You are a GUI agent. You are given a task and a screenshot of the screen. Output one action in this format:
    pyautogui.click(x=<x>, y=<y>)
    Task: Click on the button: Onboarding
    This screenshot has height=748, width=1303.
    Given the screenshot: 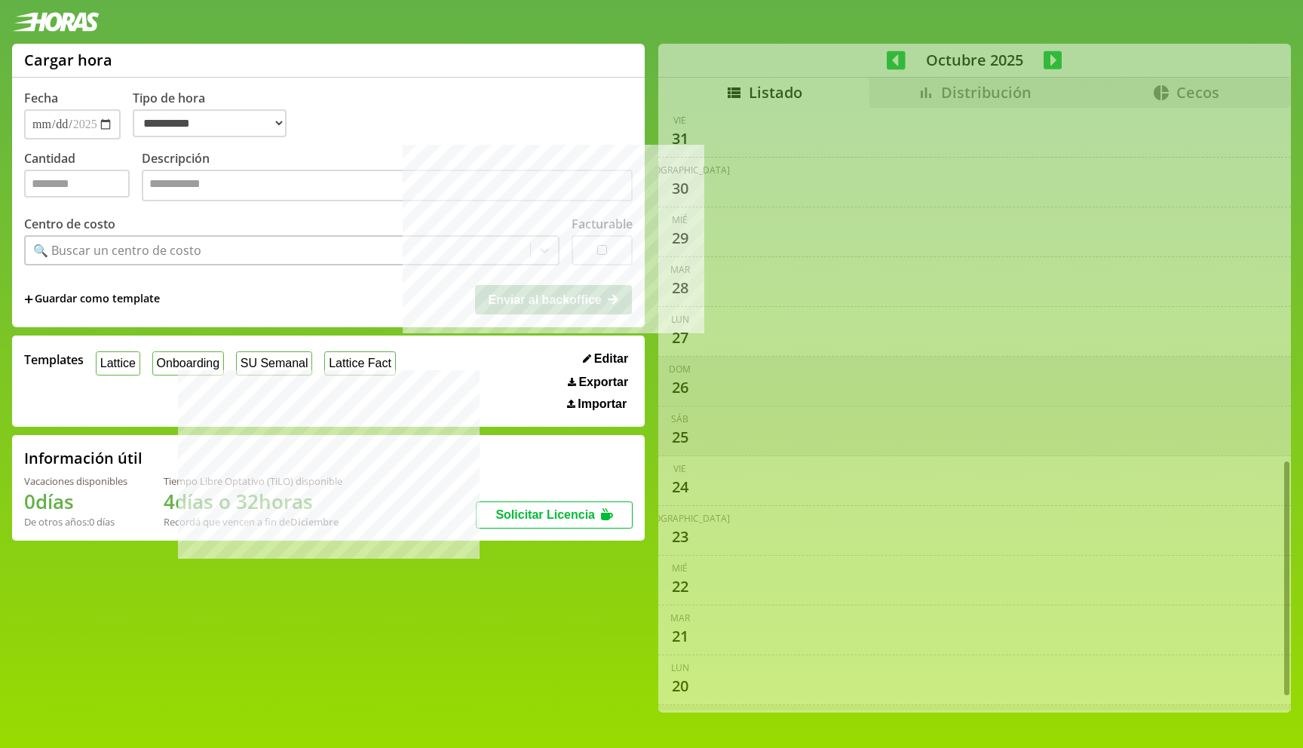 What is the action you would take?
    pyautogui.click(x=188, y=363)
    